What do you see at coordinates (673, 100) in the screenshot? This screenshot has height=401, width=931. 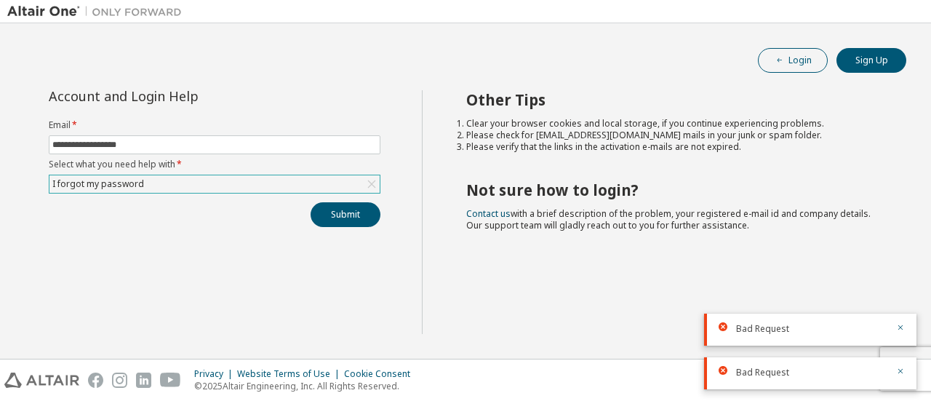 I see `h2: Other Tips` at bounding box center [673, 100].